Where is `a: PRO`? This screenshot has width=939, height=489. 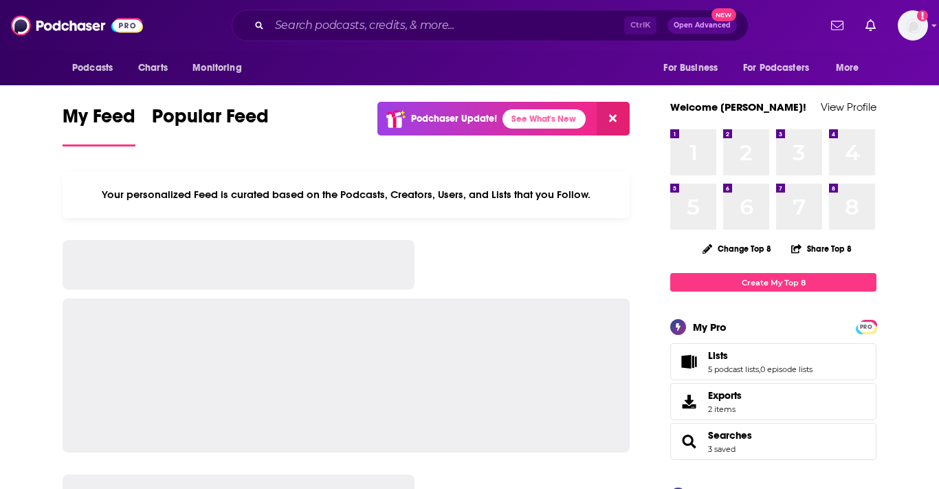
a: PRO is located at coordinates (866, 326).